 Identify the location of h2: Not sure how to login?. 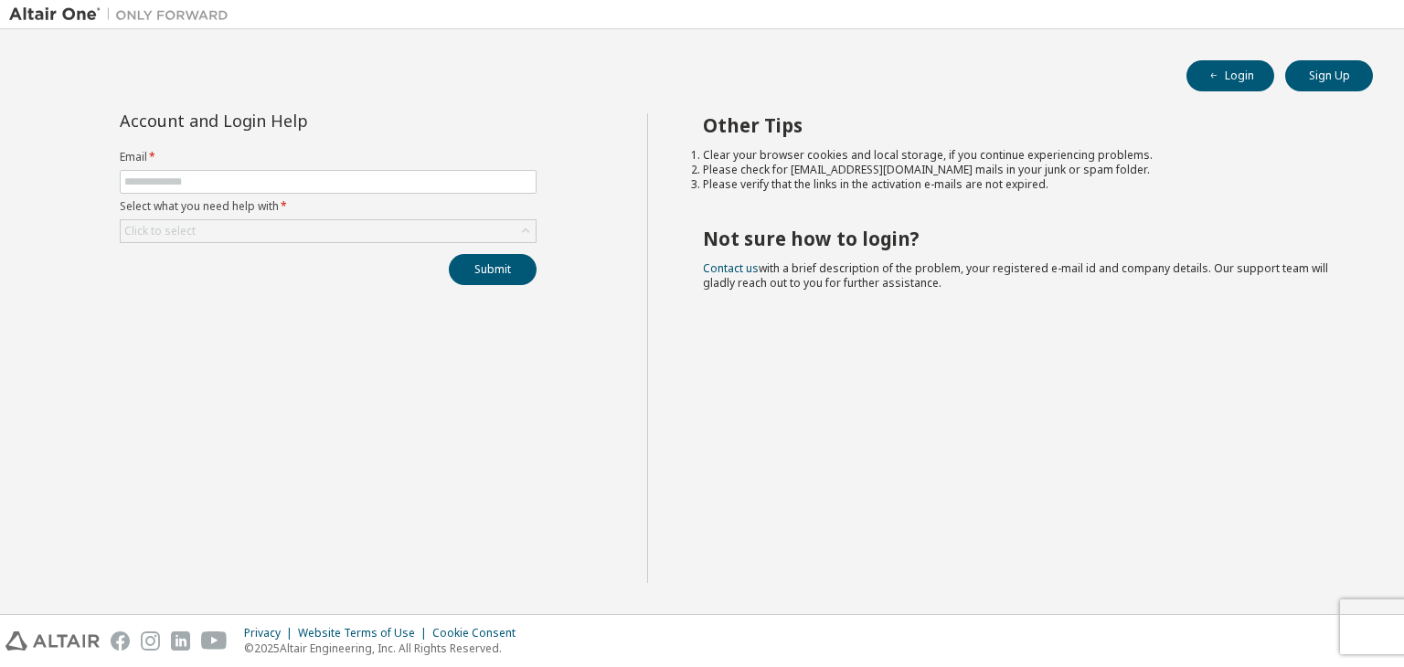
(1022, 239).